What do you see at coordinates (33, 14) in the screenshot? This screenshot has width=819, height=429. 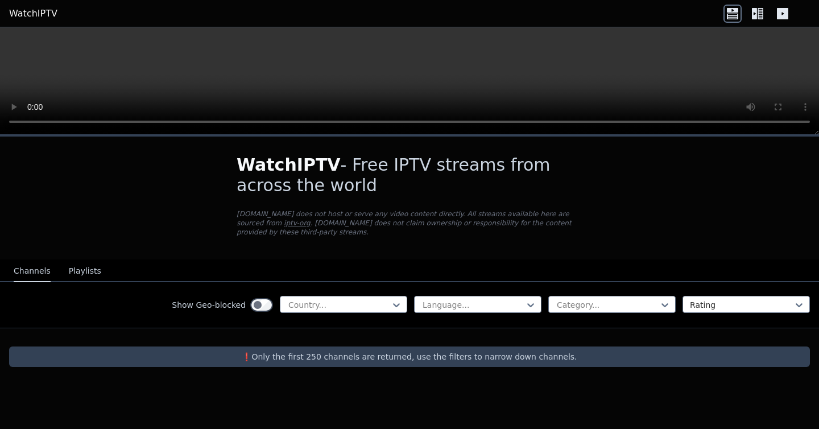 I see `a: WatchIPTV` at bounding box center [33, 14].